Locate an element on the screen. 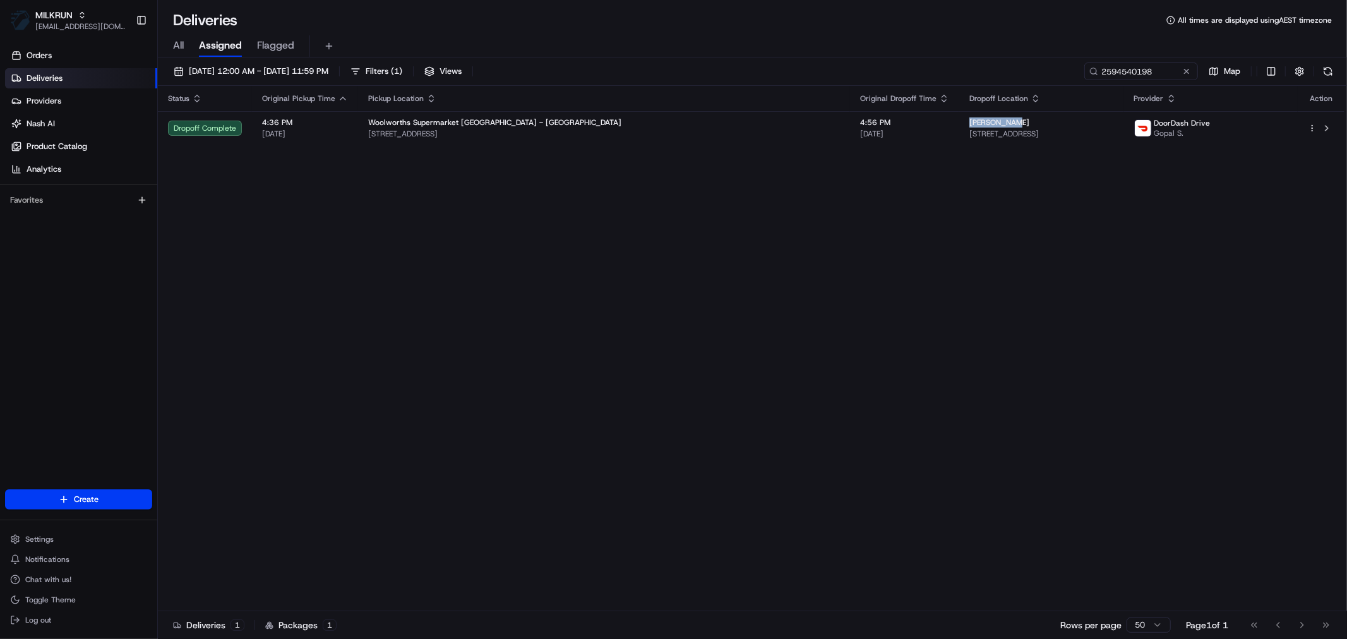 This screenshot has height=639, width=1347. img: MILKRUN is located at coordinates (20, 20).